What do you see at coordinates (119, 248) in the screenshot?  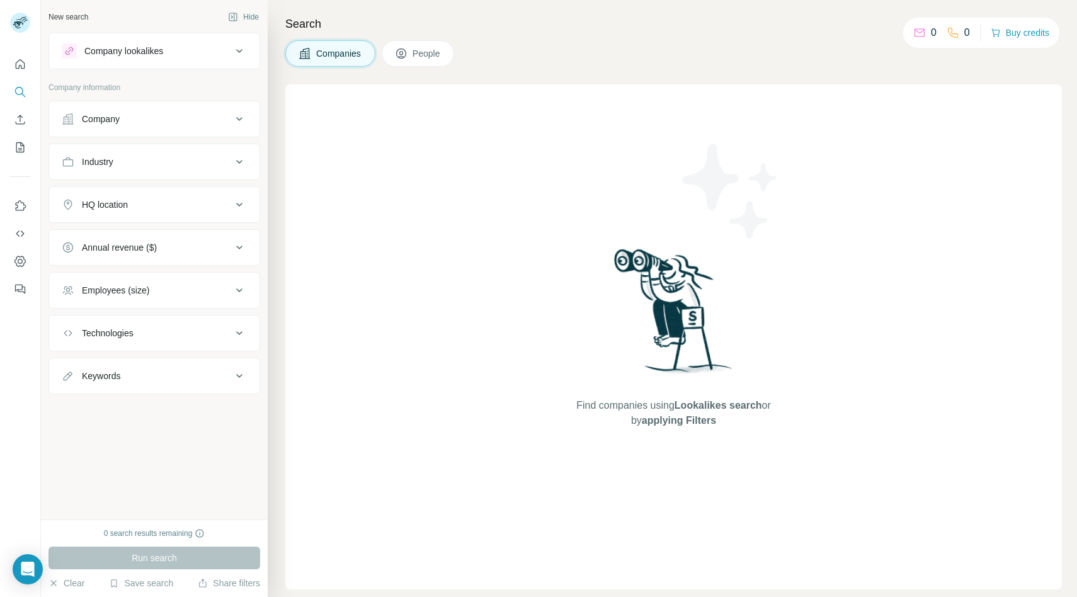 I see `div: Annual revenue ($)` at bounding box center [119, 248].